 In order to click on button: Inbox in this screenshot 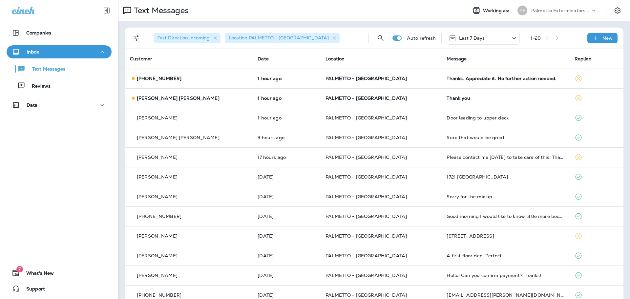, I will do `click(59, 52)`.